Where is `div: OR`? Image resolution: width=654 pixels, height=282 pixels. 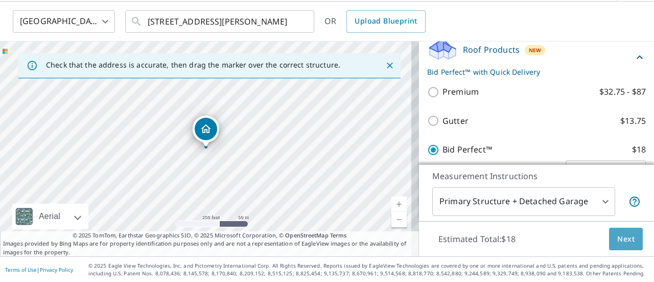
div: OR is located at coordinates (375, 21).